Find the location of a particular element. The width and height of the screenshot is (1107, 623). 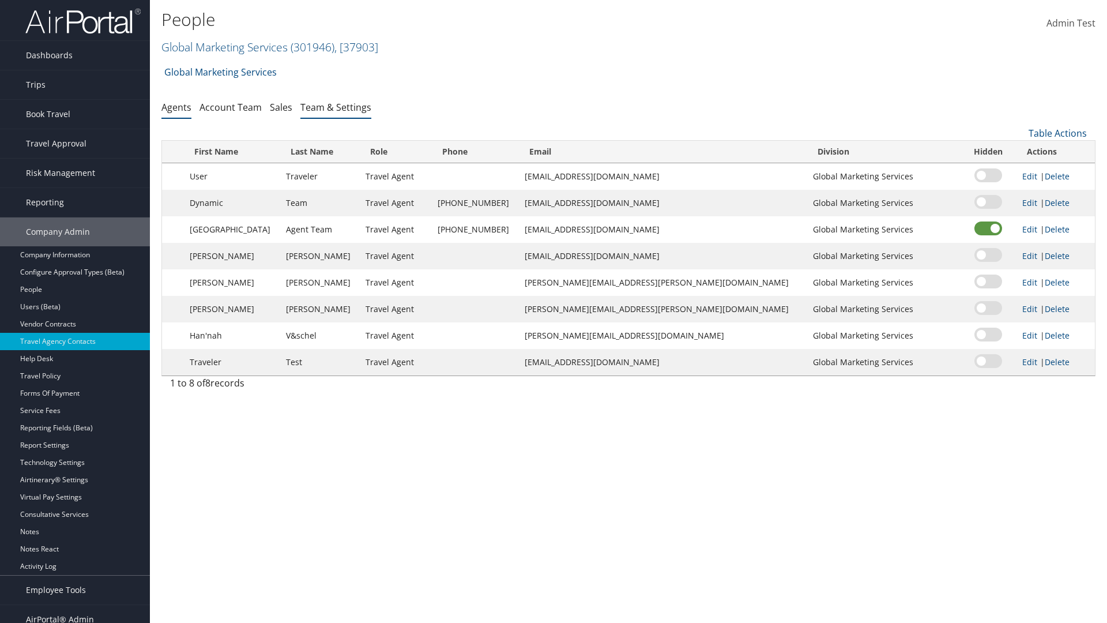

th: Phone is located at coordinates (475, 152).